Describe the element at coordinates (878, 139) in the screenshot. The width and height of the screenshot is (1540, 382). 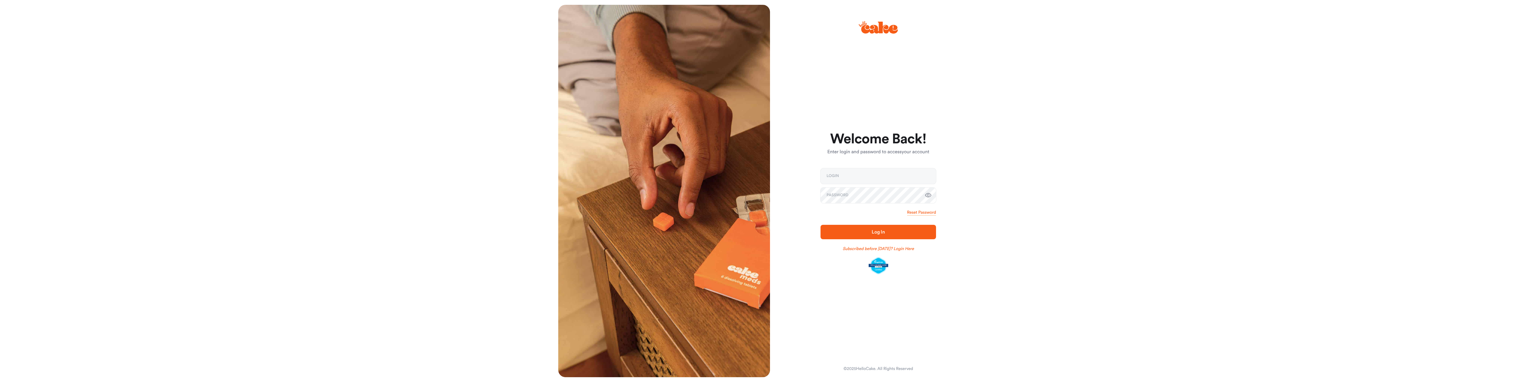
I see `h1: Welcome Back!` at that location.